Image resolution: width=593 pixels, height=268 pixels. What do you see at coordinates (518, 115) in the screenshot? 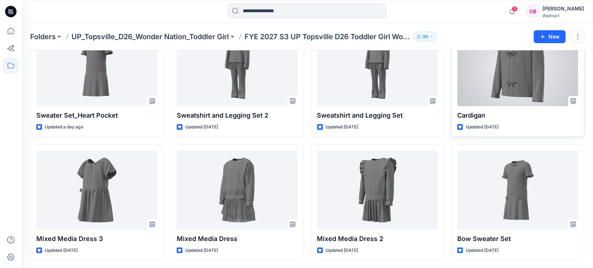
I see `p: Cardigan` at bounding box center [518, 115].